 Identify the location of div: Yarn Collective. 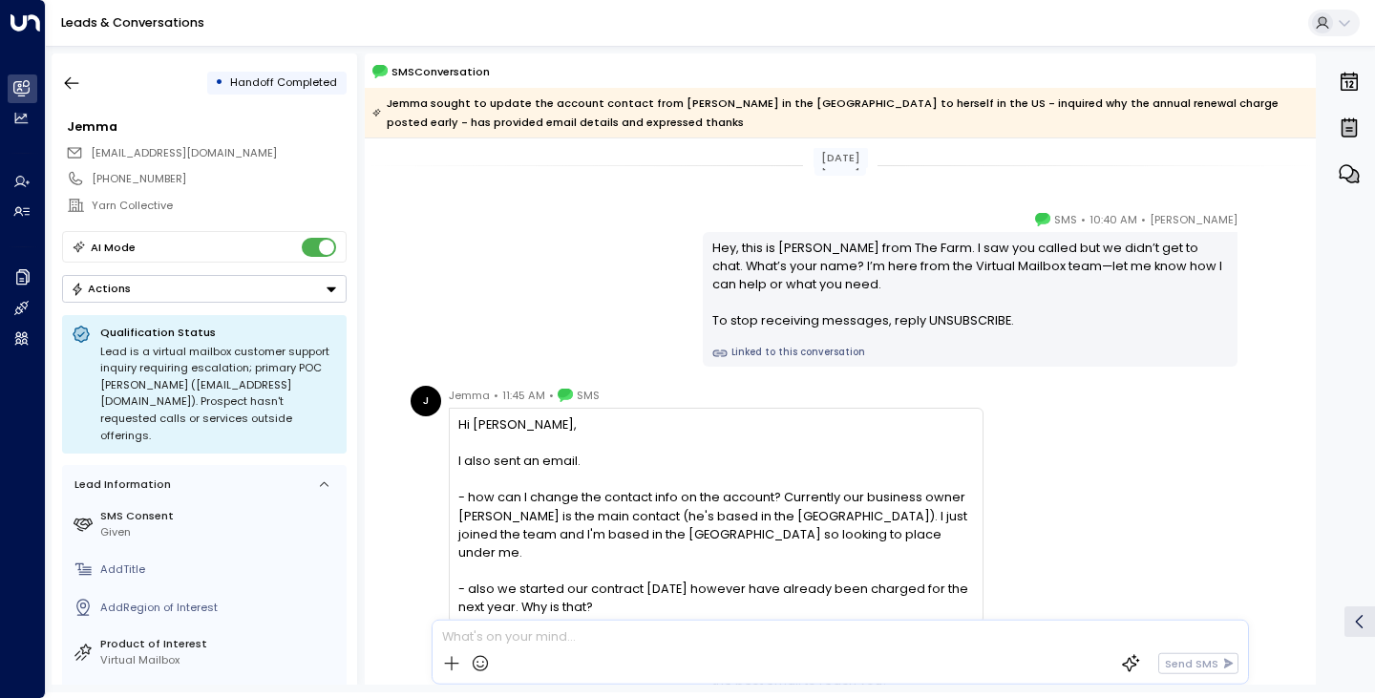
(219, 205).